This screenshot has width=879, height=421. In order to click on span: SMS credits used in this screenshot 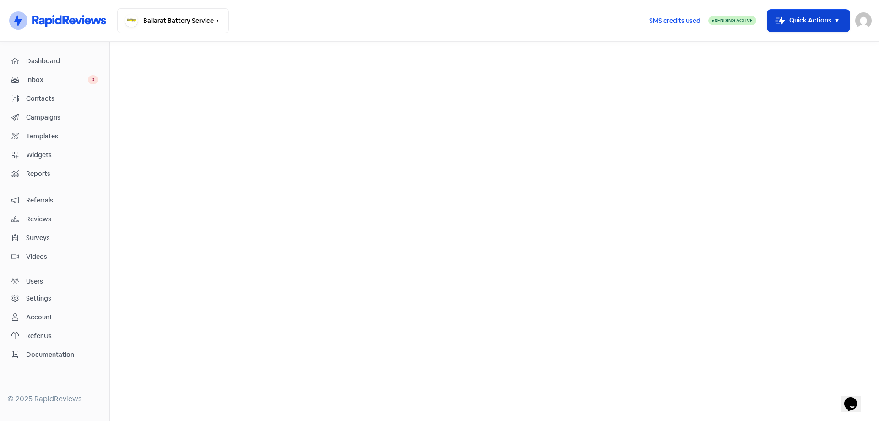, I will do `click(675, 21)`.